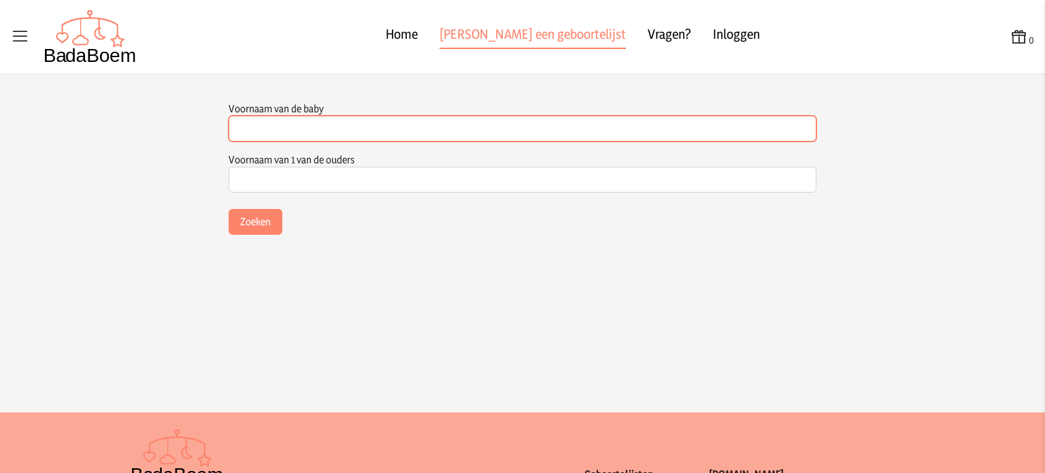  I want to click on label: Voornaam van 1 van de ouders, so click(291, 159).